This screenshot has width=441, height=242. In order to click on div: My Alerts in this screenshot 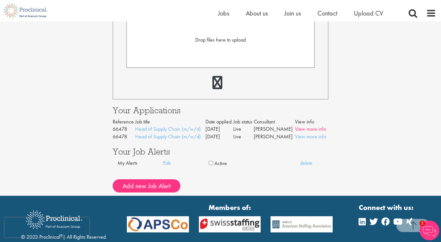, I will do `click(140, 163)`.